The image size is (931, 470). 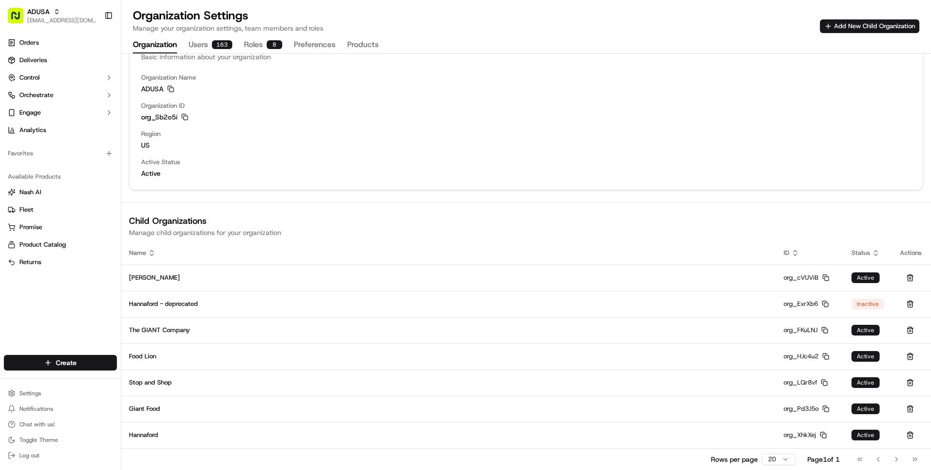 What do you see at coordinates (60, 43) in the screenshot?
I see `a: Orders` at bounding box center [60, 43].